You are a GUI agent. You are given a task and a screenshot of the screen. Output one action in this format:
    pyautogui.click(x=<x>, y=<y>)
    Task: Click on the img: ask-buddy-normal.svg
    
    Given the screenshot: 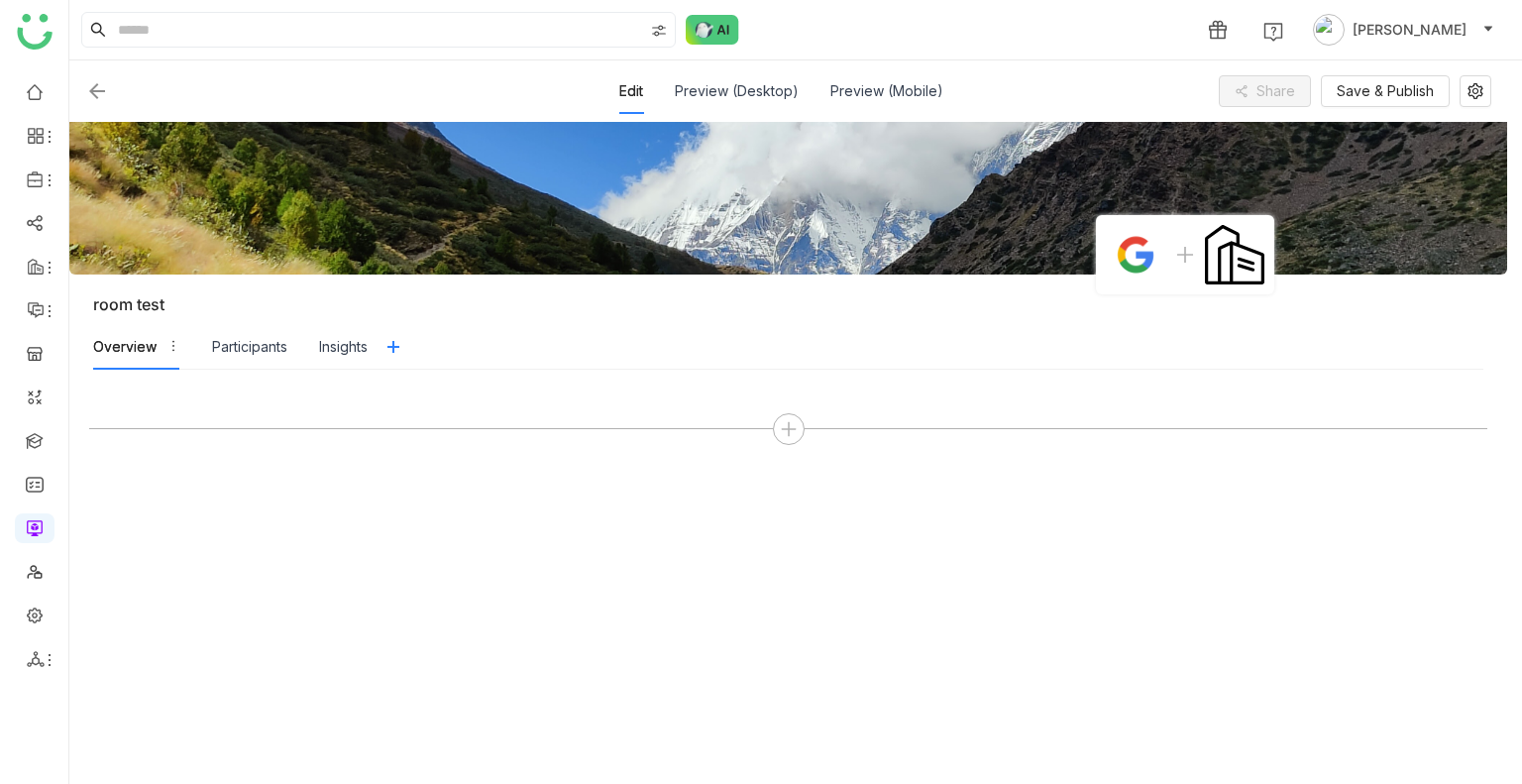 What is the action you would take?
    pyautogui.click(x=713, y=30)
    